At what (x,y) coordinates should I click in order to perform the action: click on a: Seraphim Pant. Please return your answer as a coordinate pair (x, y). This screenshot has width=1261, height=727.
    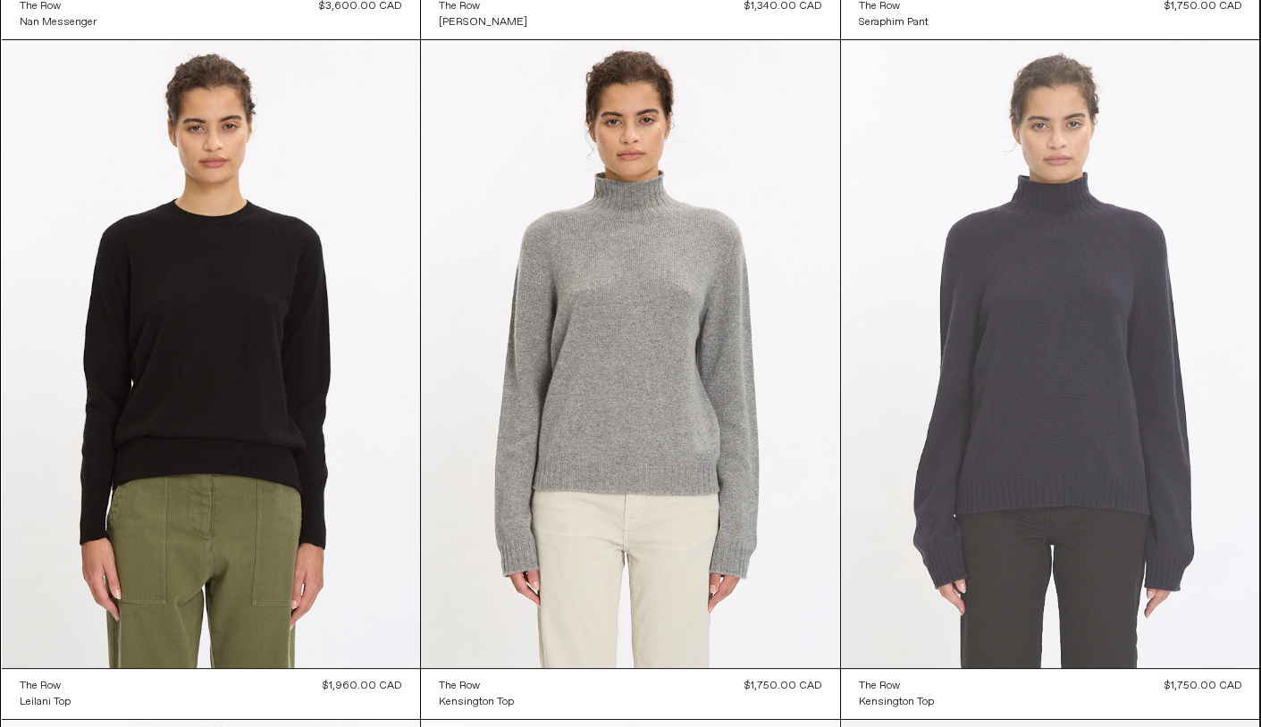
    Looking at the image, I should click on (894, 22).